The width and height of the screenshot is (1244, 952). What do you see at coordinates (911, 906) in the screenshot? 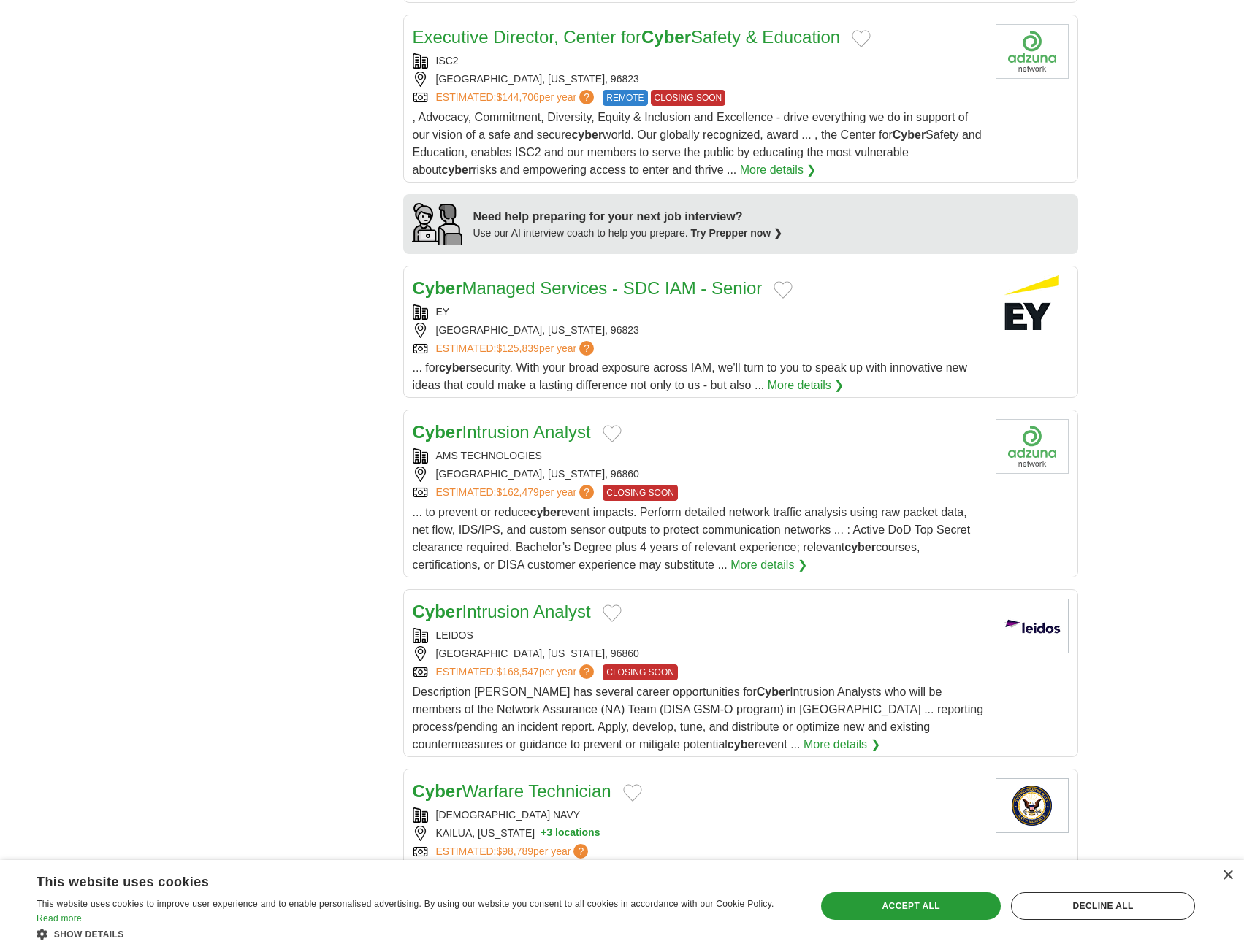
I see `div: Accept all` at bounding box center [911, 906].